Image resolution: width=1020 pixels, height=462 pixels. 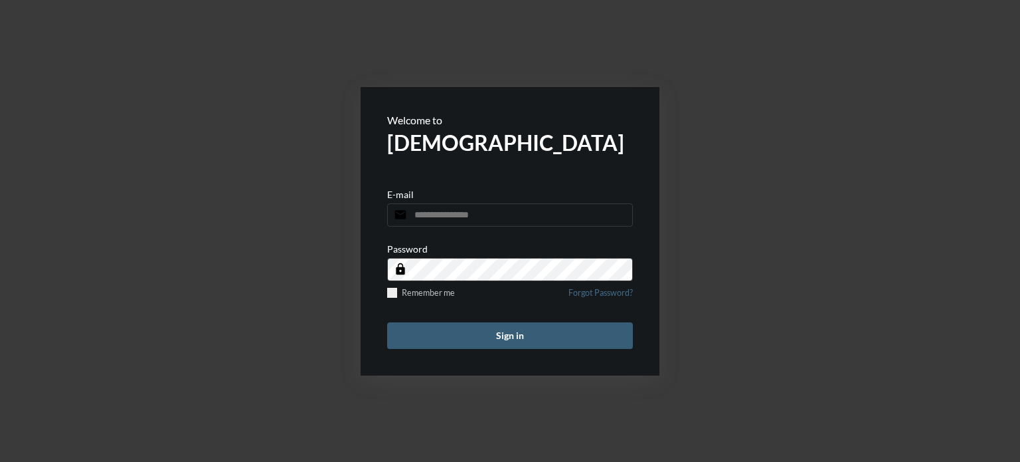 What do you see at coordinates (421, 292) in the screenshot?
I see `label: Remember me` at bounding box center [421, 292].